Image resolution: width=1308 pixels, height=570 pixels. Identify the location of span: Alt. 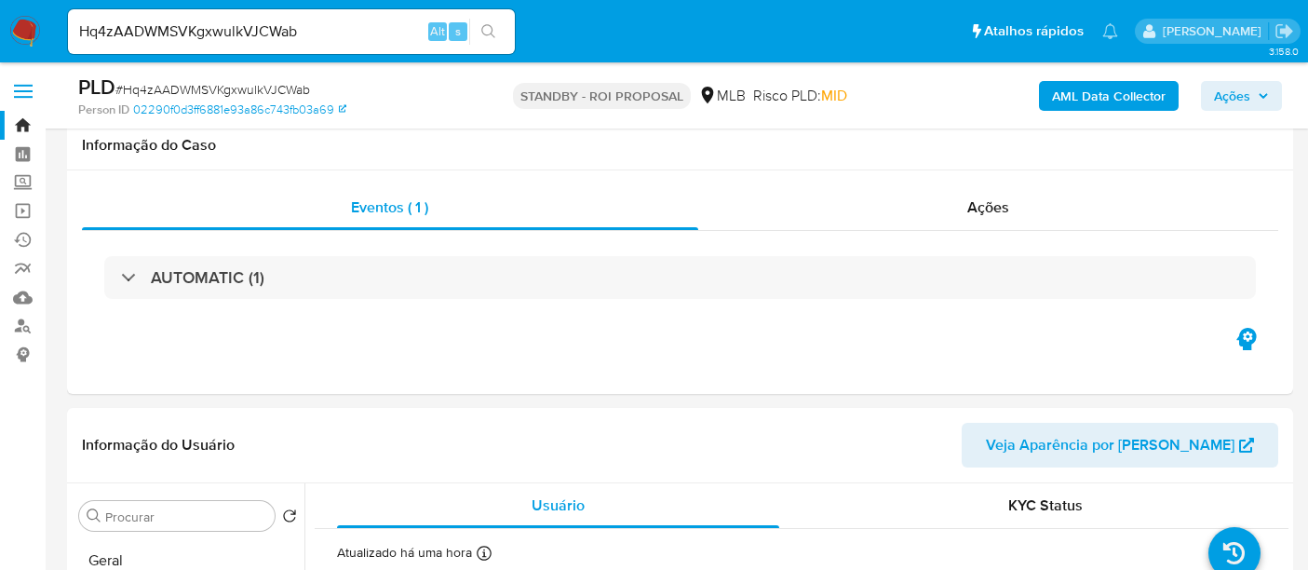
(438, 31).